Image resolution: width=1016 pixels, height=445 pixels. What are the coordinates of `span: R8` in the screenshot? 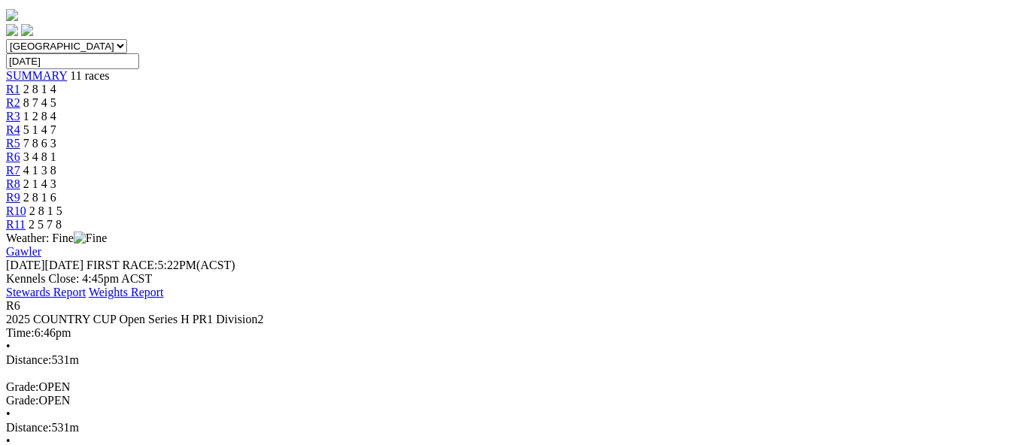 It's located at (13, 184).